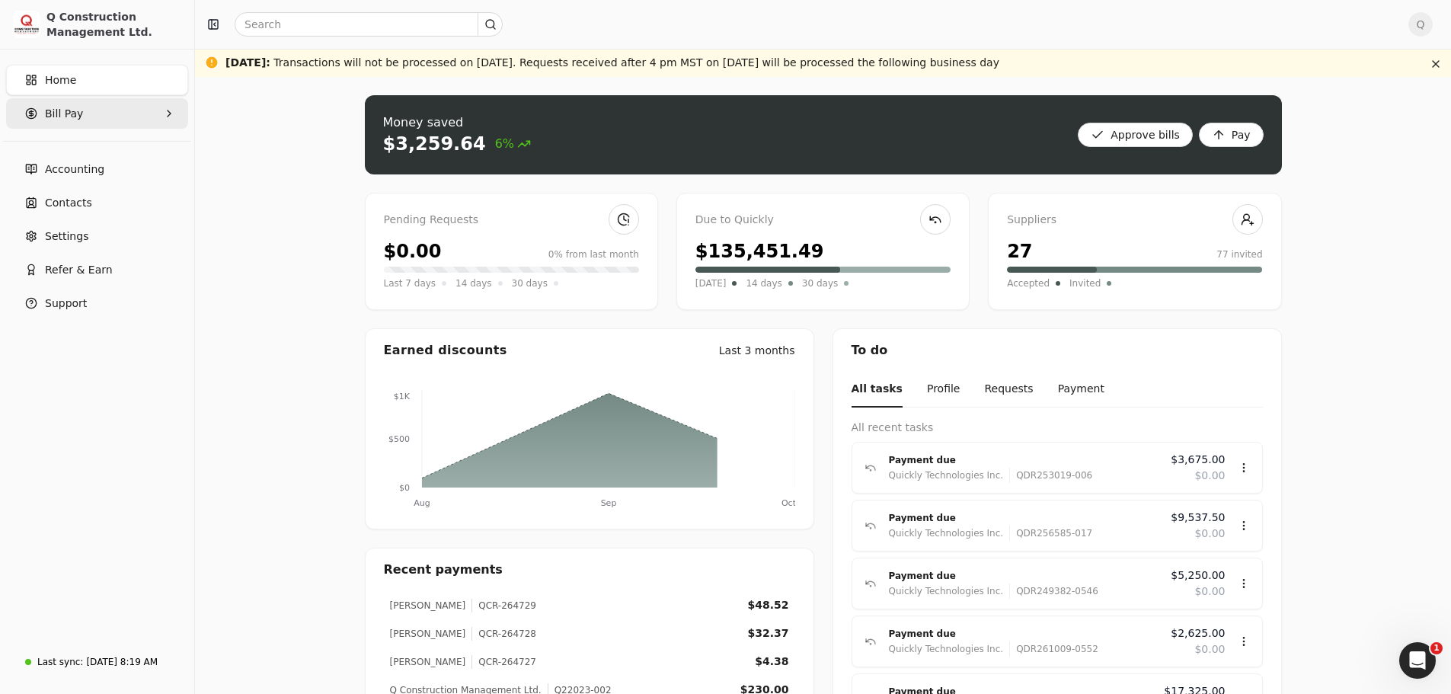  What do you see at coordinates (590, 570) in the screenshot?
I see `div: Recent payments` at bounding box center [590, 570].